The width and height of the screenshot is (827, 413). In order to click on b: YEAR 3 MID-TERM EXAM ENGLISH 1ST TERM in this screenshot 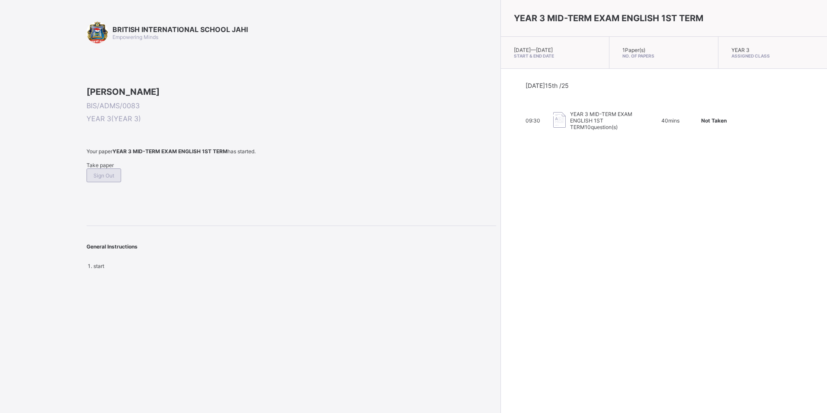, I will do `click(170, 151)`.